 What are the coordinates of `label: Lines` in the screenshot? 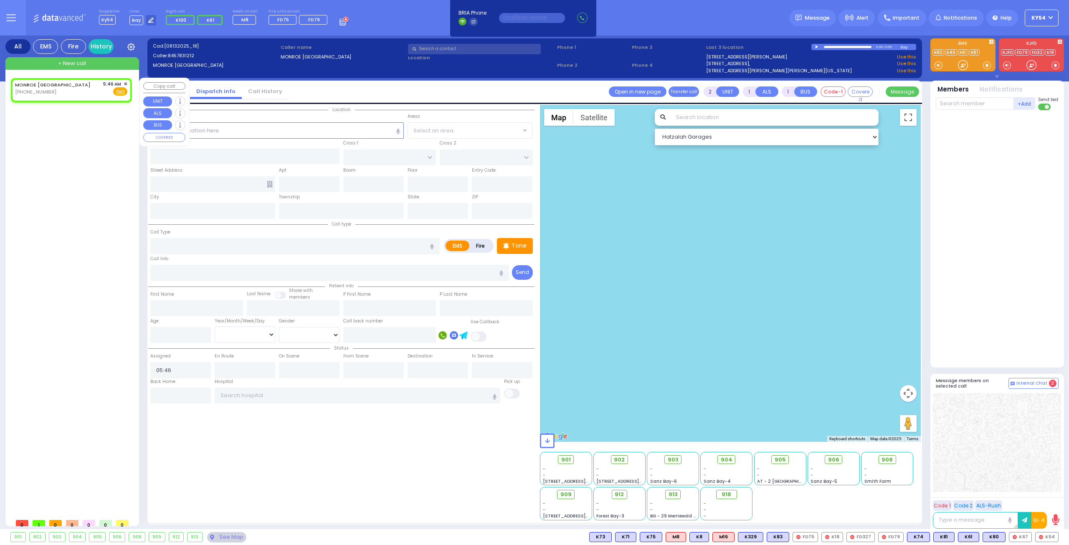 It's located at (143, 12).